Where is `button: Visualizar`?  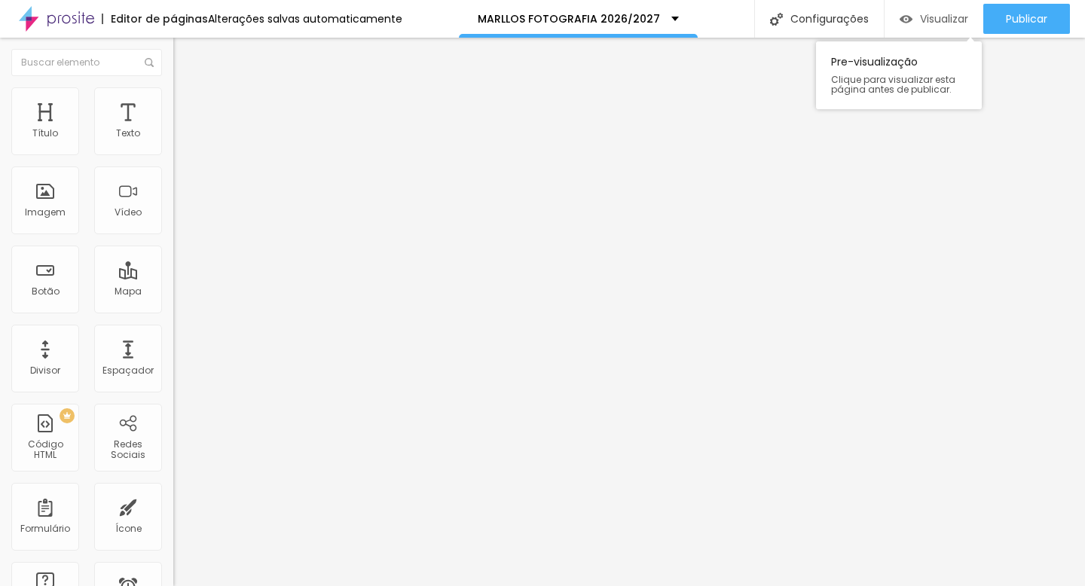
button: Visualizar is located at coordinates (934, 19).